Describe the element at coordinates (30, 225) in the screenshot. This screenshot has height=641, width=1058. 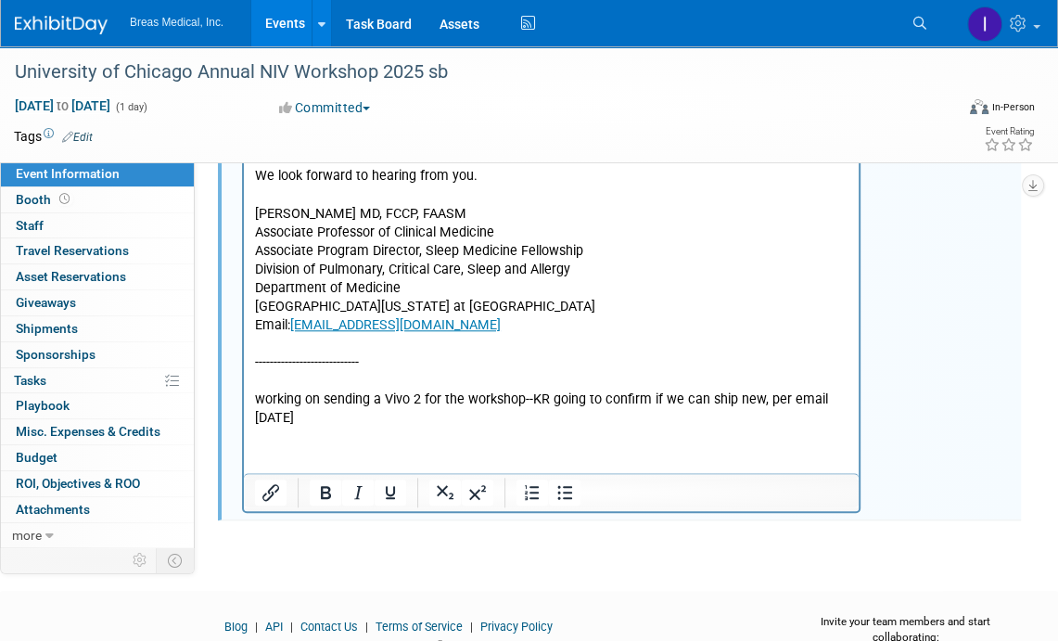
I see `span: Staff` at that location.